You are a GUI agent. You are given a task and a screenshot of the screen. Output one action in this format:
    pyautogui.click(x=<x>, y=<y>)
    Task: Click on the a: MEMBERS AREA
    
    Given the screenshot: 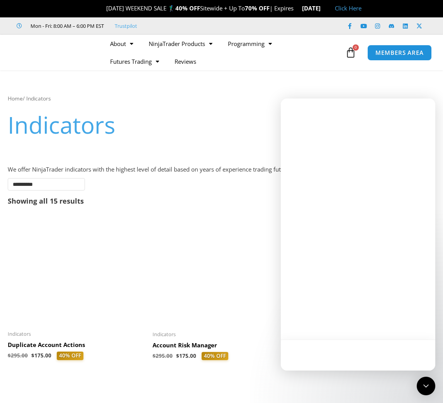 What is the action you would take?
    pyautogui.click(x=399, y=53)
    